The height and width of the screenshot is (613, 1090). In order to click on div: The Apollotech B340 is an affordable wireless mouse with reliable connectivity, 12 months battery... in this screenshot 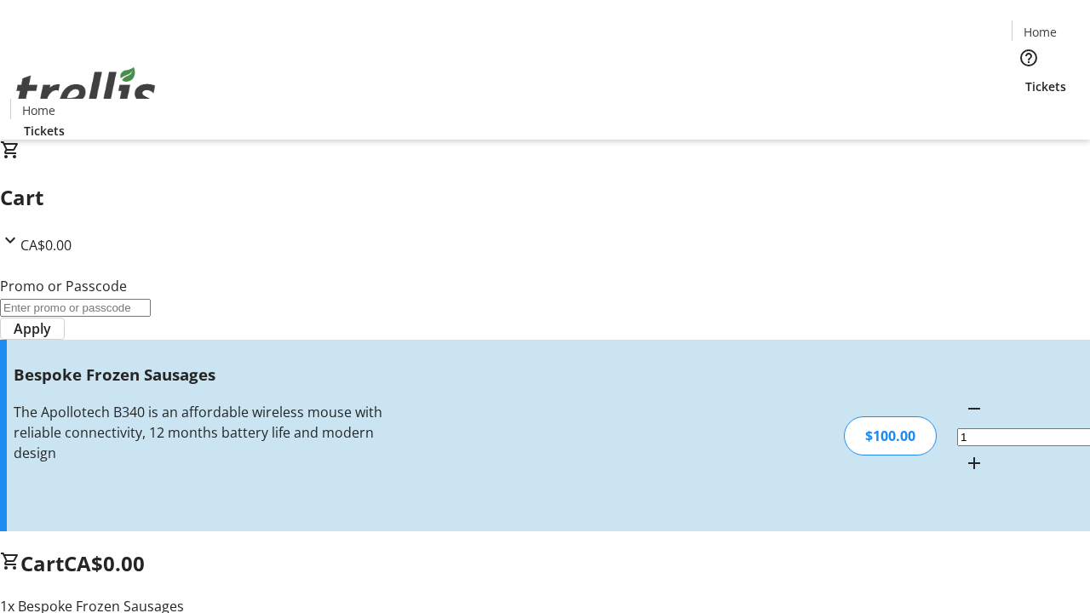, I will do `click(199, 433)`.